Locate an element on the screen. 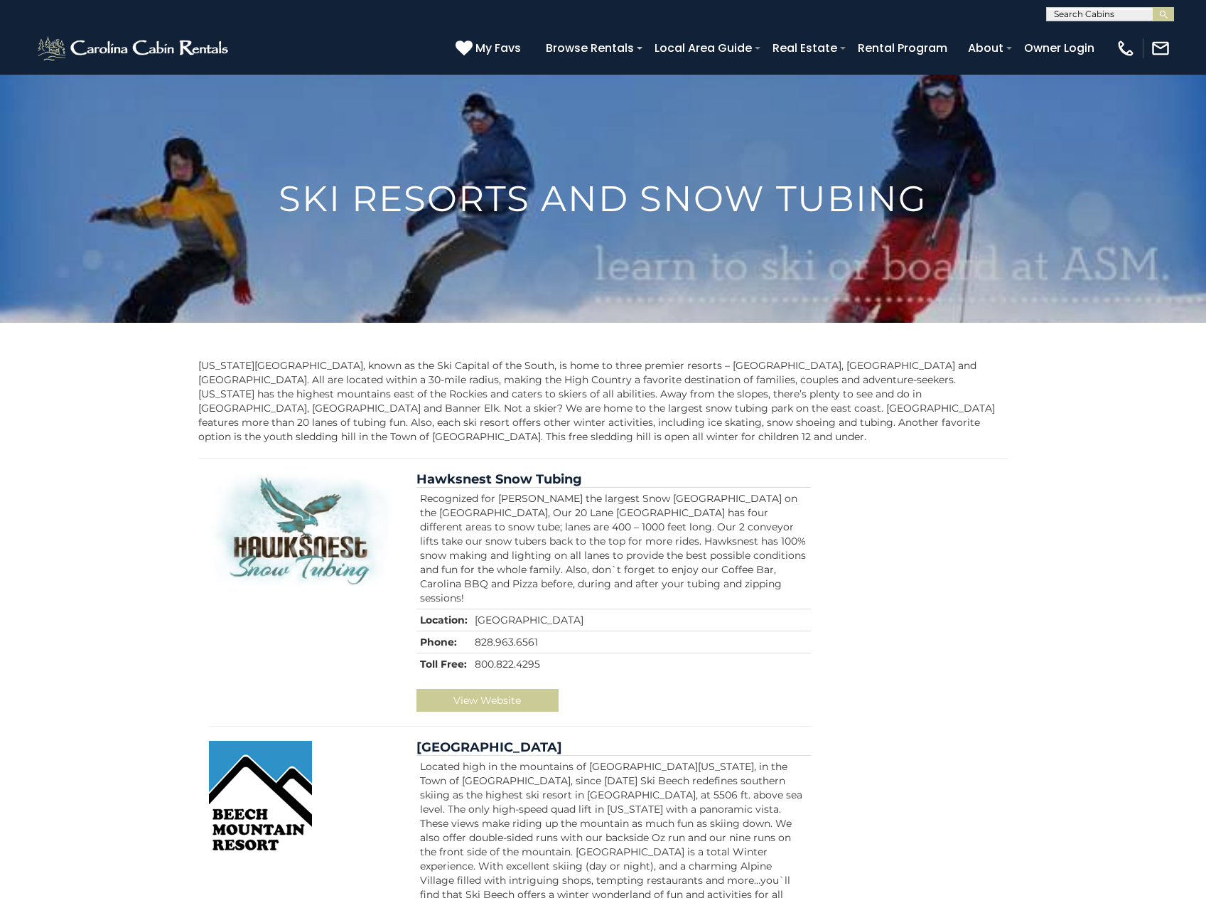 Image resolution: width=1206 pixels, height=903 pixels. img: Beech Mountain Resort is located at coordinates (260, 797).